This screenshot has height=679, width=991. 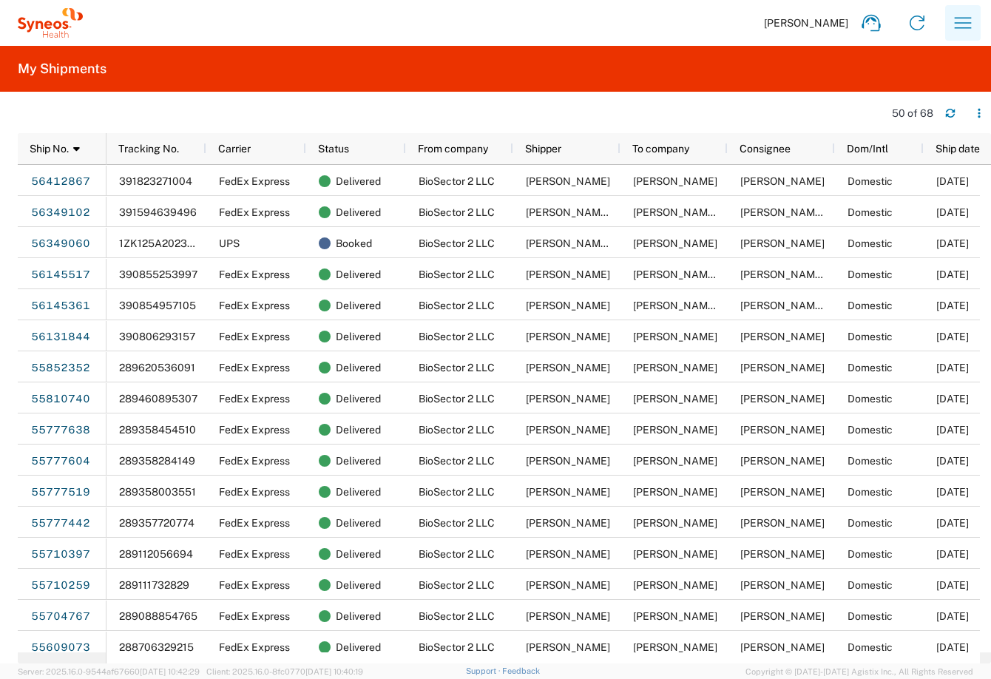 What do you see at coordinates (229, 243) in the screenshot?
I see `span: UPS` at bounding box center [229, 243].